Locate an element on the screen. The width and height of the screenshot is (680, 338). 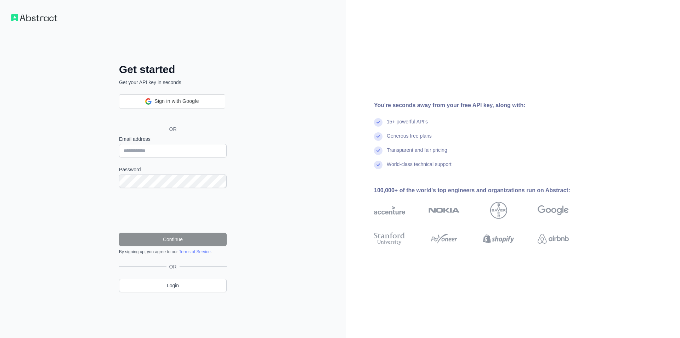
div: Transparent and fair pricing is located at coordinates (417, 153).